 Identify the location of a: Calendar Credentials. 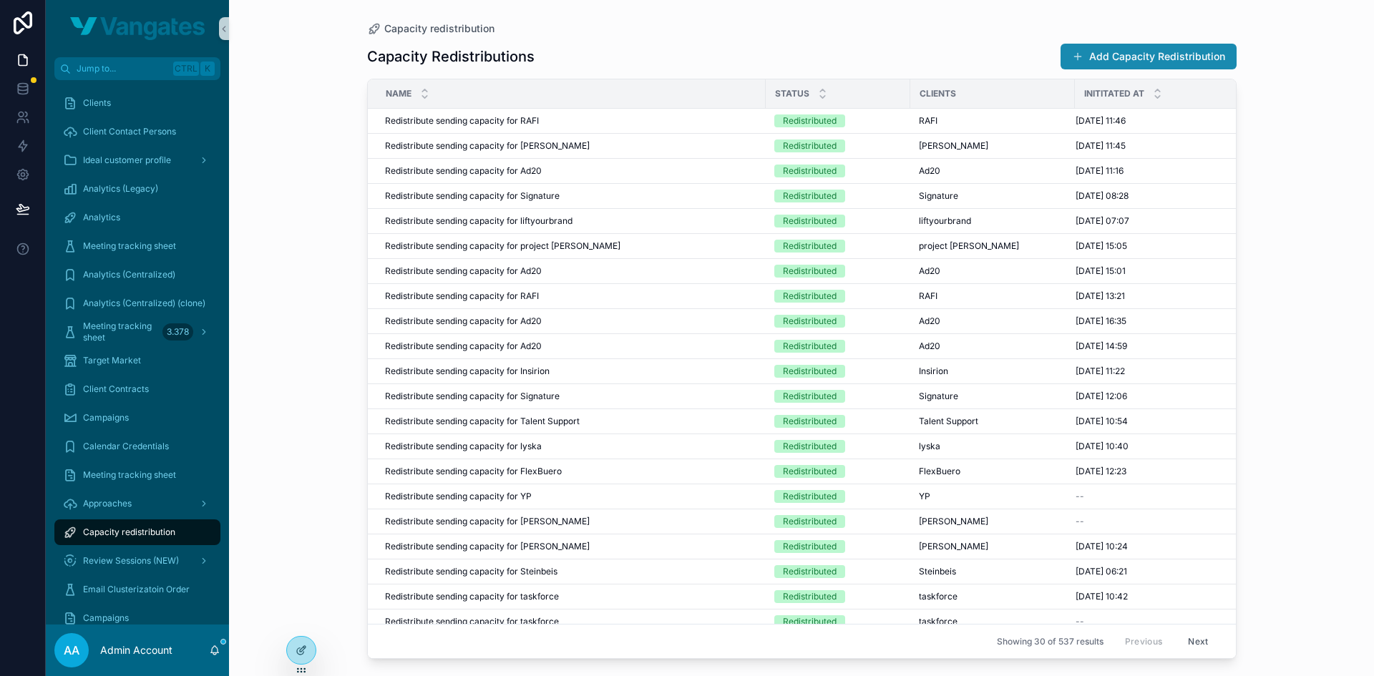
(137, 447).